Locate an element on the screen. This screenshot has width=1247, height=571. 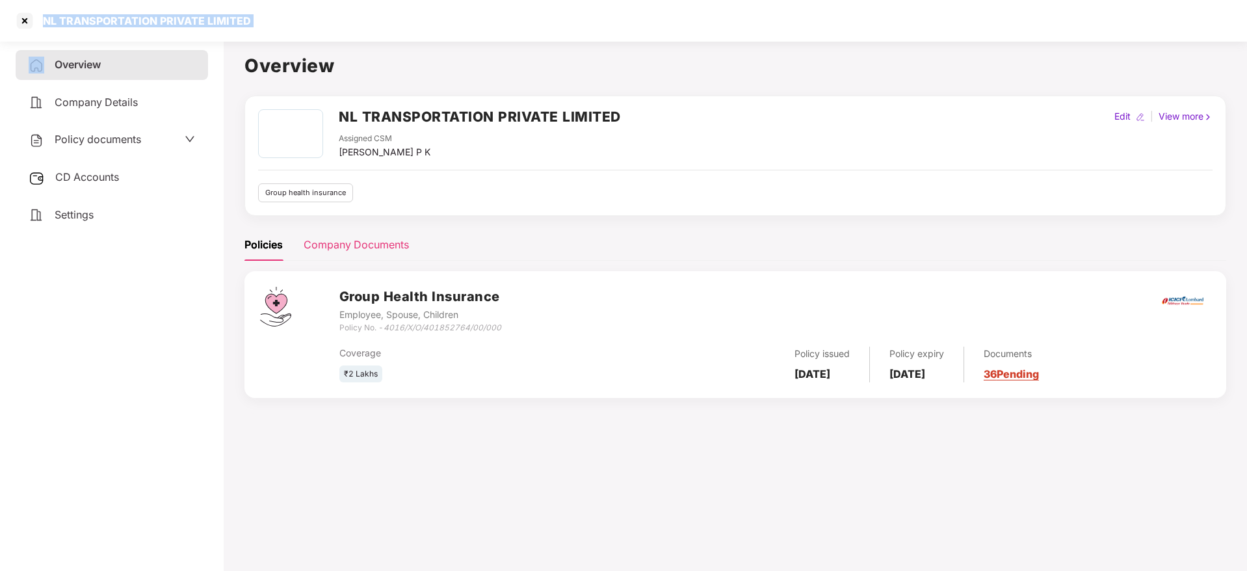
span: Settings is located at coordinates (74, 215).